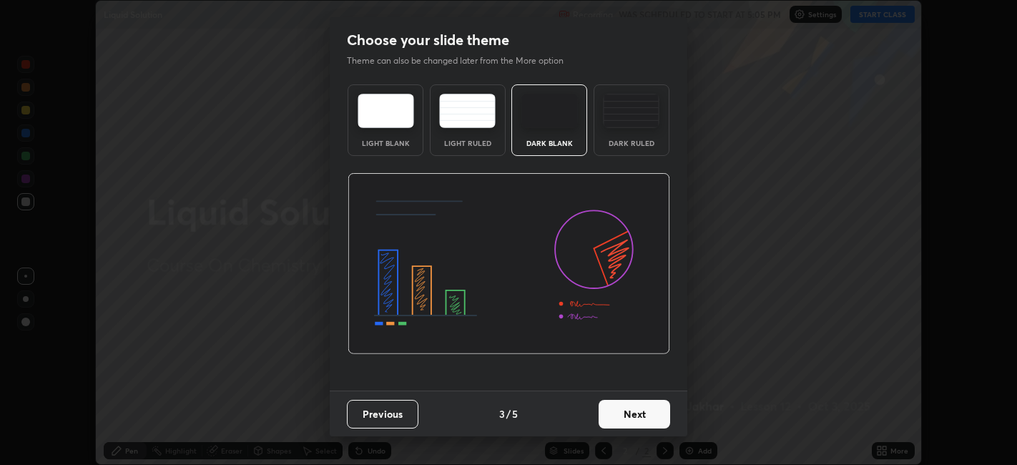  What do you see at coordinates (509, 264) in the screenshot?
I see `img: darkThemeBanner.d06ce4a2.svg` at bounding box center [509, 264].